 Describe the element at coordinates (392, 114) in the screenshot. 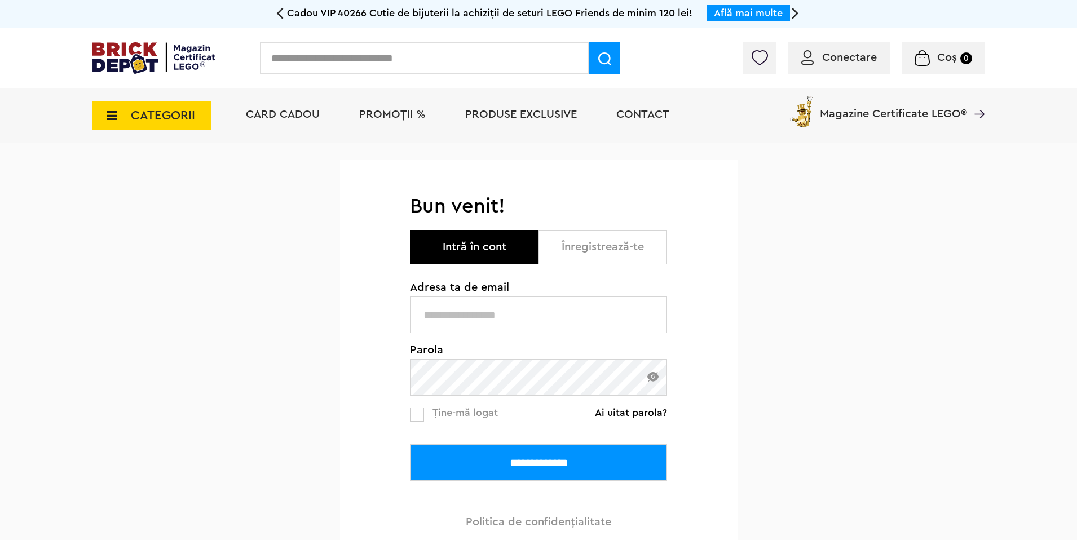

I see `span: PROMOȚII %` at that location.